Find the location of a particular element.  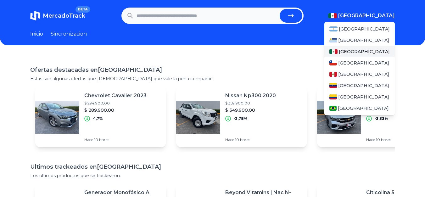

img: Venezuela is located at coordinates (333, 85).